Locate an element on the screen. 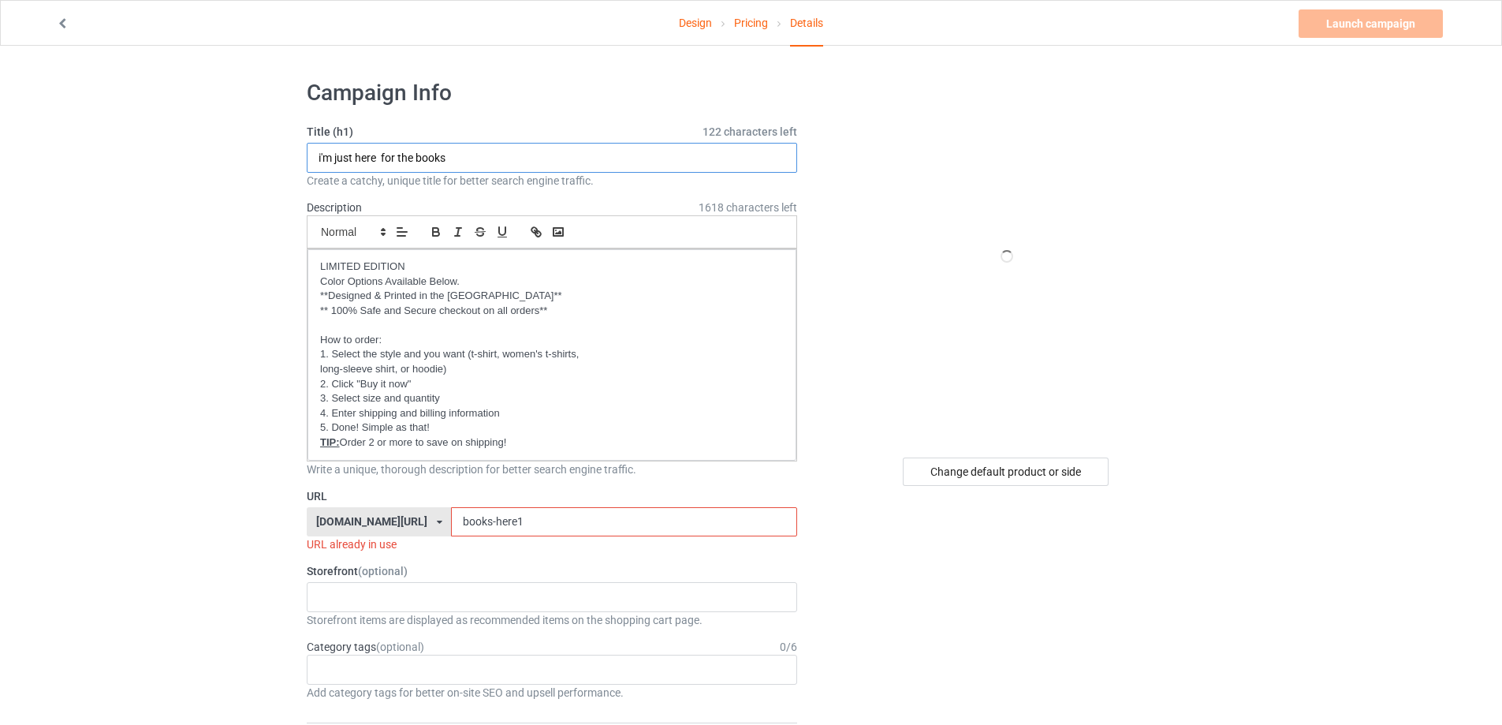 Image resolution: width=1502 pixels, height=725 pixels. p: 3. Select size and quantity is located at coordinates (552, 398).